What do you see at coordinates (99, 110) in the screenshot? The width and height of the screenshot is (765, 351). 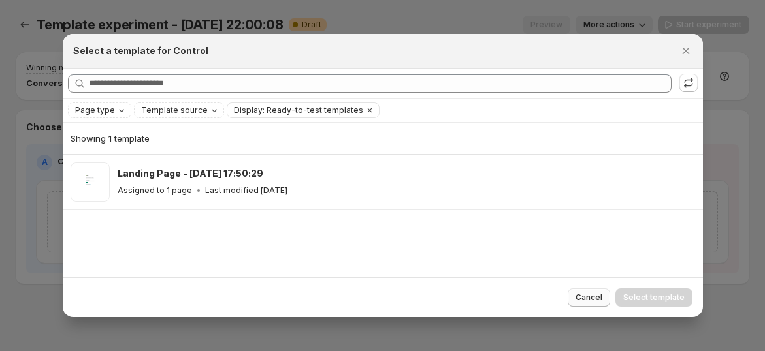 I see `button: Page type` at bounding box center [99, 110].